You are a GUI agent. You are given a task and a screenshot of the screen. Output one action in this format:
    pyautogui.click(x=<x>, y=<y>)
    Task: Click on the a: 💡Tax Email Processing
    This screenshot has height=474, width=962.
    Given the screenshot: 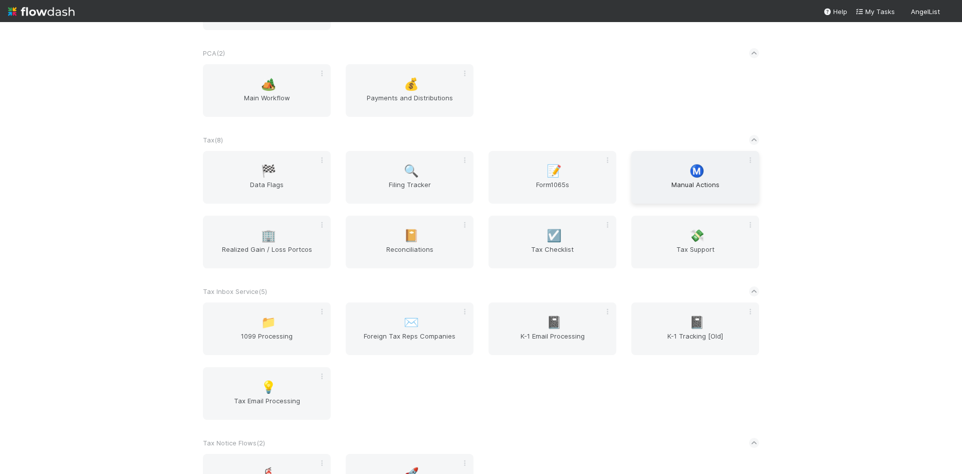 What is the action you would take?
    pyautogui.click(x=267, y=393)
    